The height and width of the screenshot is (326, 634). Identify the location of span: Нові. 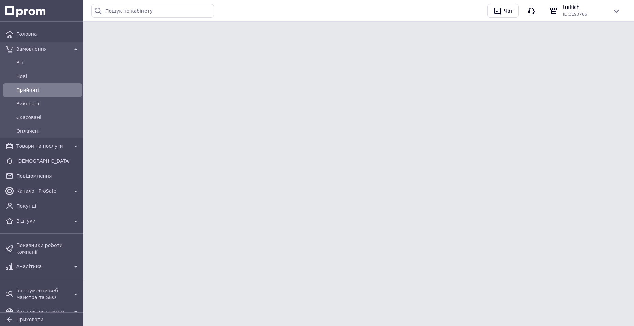
(48, 76).